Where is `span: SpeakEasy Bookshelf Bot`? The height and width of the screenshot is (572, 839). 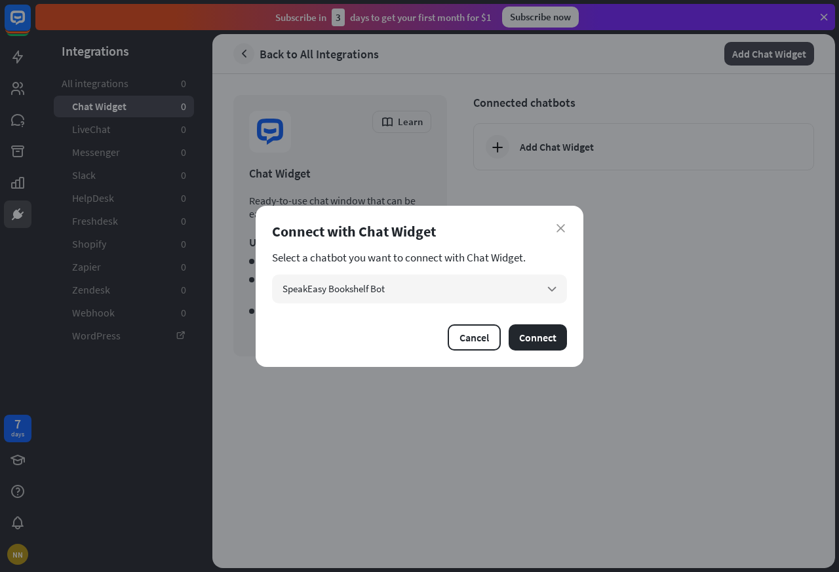 span: SpeakEasy Bookshelf Bot is located at coordinates (334, 288).